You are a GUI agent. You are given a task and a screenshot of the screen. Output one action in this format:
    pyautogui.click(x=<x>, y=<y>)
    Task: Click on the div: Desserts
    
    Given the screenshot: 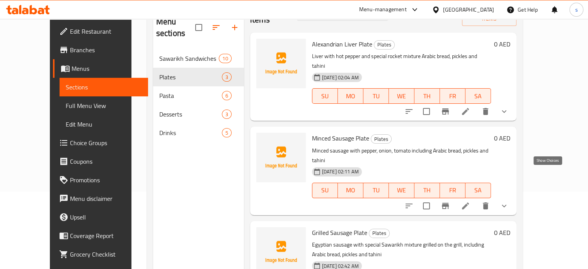 What is the action you would take?
    pyautogui.click(x=191, y=114)
    